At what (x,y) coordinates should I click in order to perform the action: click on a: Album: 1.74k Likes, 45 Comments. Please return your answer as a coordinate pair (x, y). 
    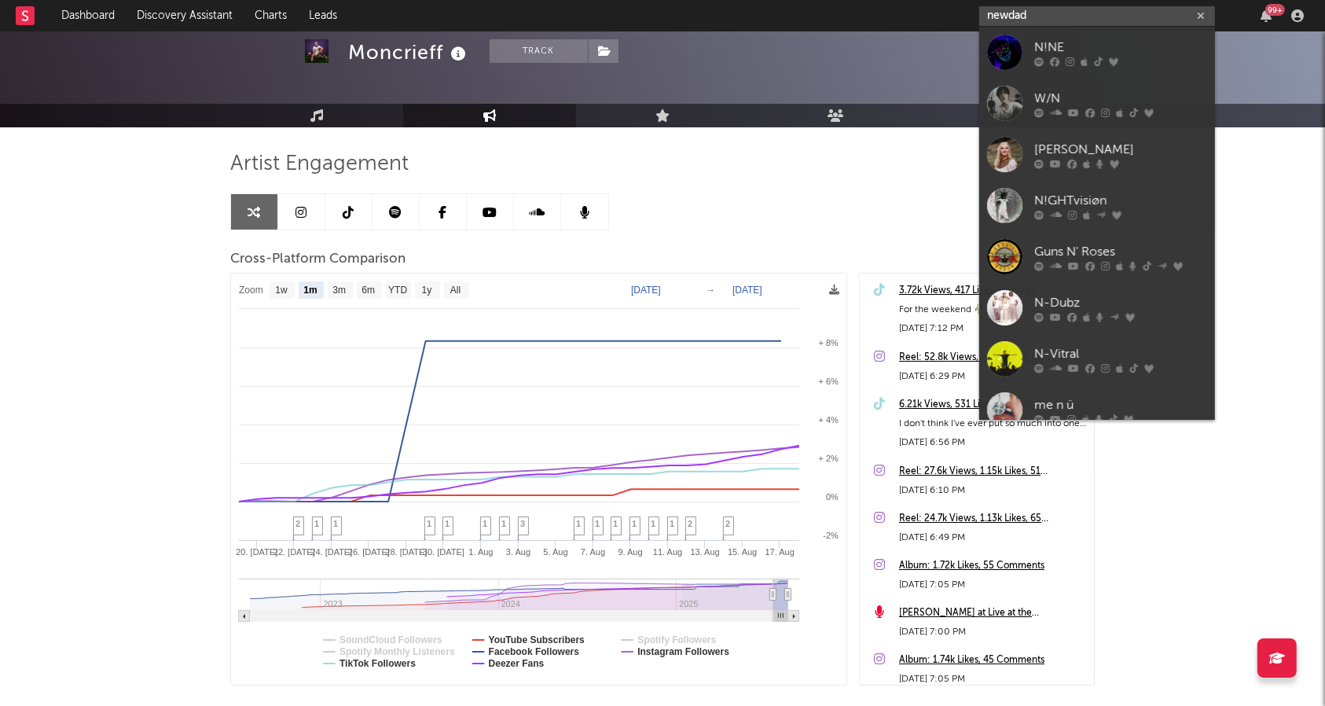
    Looking at the image, I should click on (993, 660).